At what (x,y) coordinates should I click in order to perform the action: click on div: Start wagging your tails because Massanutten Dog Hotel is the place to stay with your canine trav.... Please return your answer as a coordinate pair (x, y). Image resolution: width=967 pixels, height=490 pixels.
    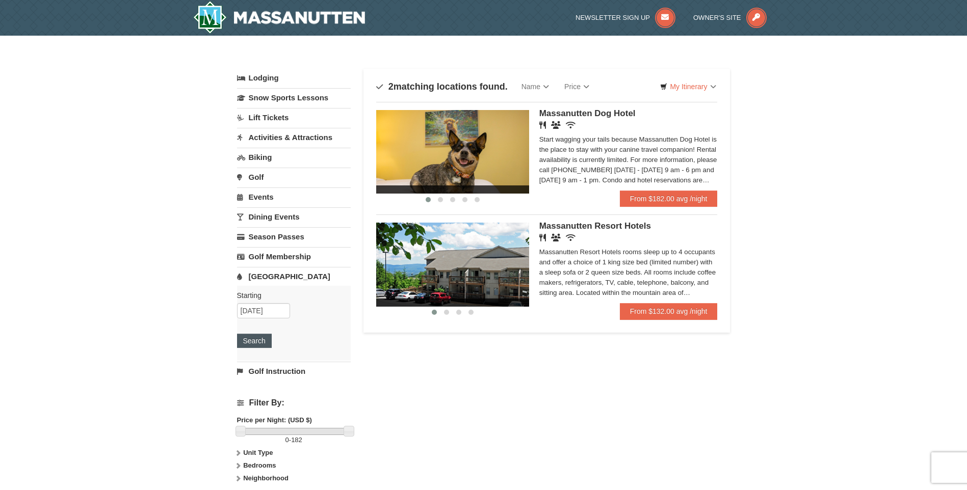
    Looking at the image, I should click on (628, 160).